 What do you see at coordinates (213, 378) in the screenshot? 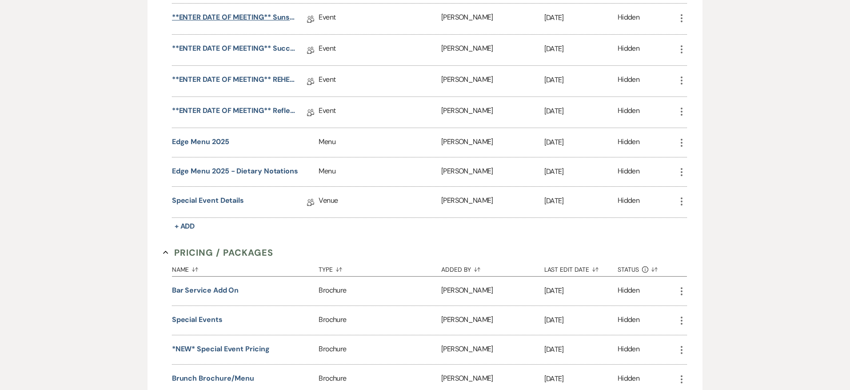
I see `button: Brunch Brochure/Menu` at bounding box center [213, 378].